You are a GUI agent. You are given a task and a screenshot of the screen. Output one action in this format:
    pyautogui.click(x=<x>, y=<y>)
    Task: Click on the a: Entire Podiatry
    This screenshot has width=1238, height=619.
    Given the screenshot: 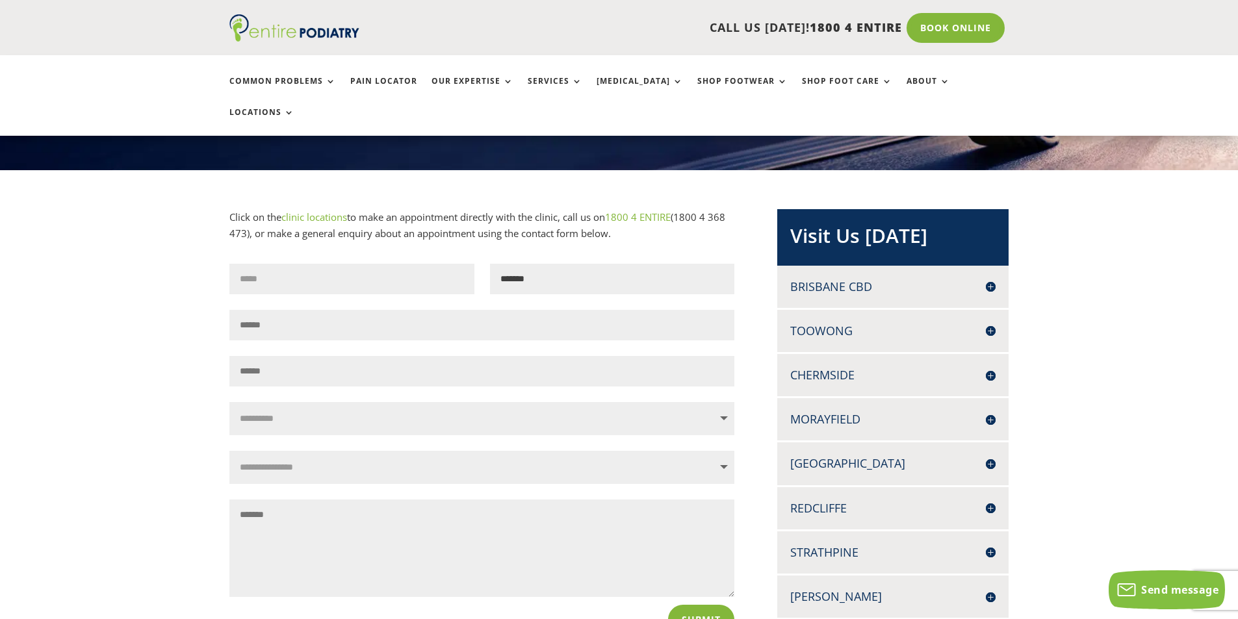 What is the action you would take?
    pyautogui.click(x=294, y=38)
    